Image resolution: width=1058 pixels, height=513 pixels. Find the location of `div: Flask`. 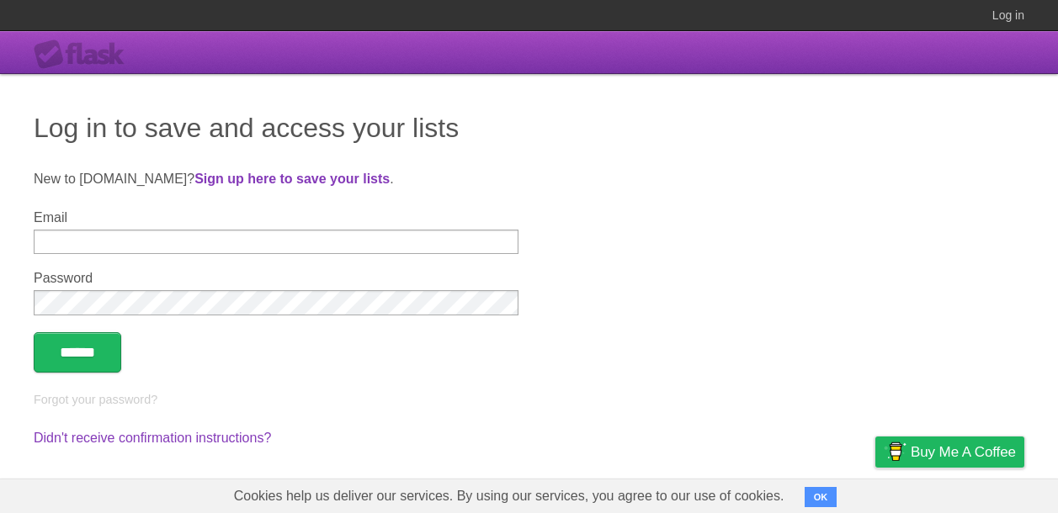

div: Flask is located at coordinates (84, 55).